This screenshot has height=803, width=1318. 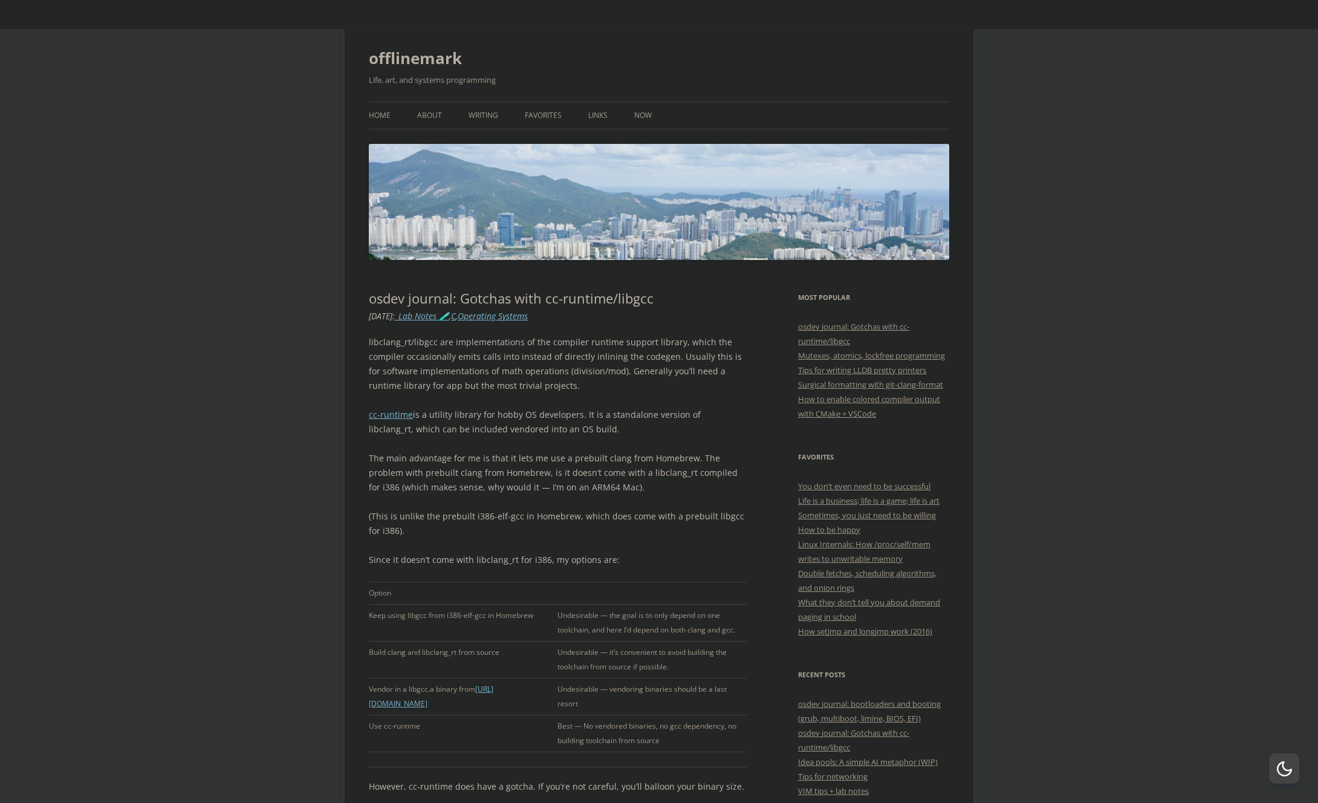 What do you see at coordinates (869, 406) in the screenshot?
I see `a: How to enable colored compiler output with CMake + VSCode` at bounding box center [869, 406].